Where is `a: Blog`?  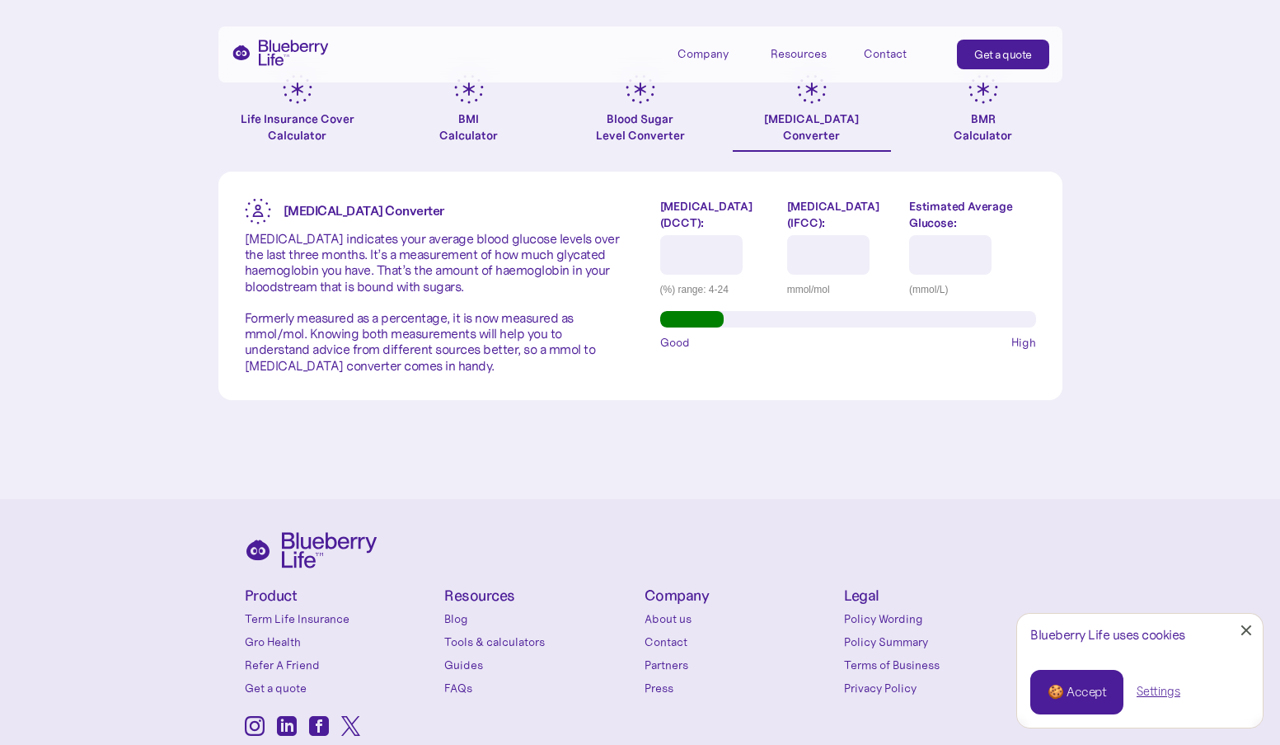 a: Blog is located at coordinates (540, 618).